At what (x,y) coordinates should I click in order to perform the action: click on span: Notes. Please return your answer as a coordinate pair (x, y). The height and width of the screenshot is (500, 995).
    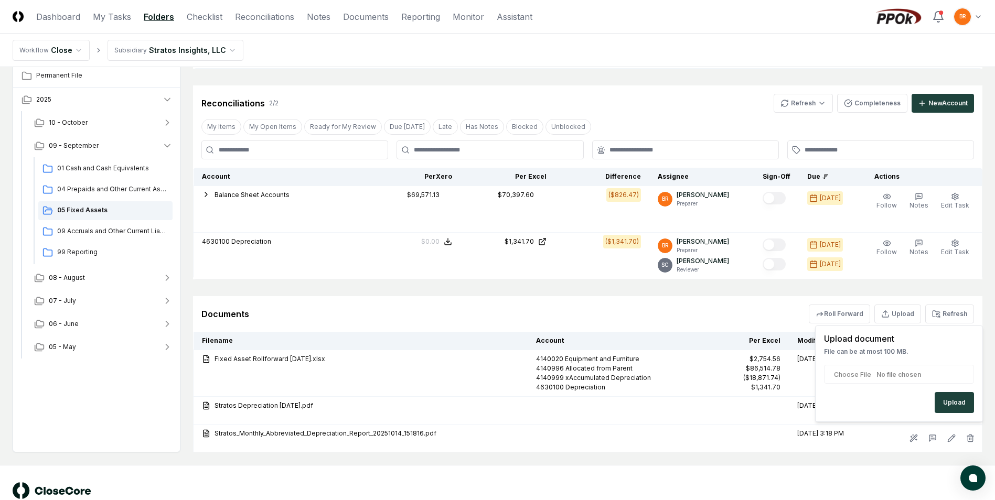
    Looking at the image, I should click on (919, 205).